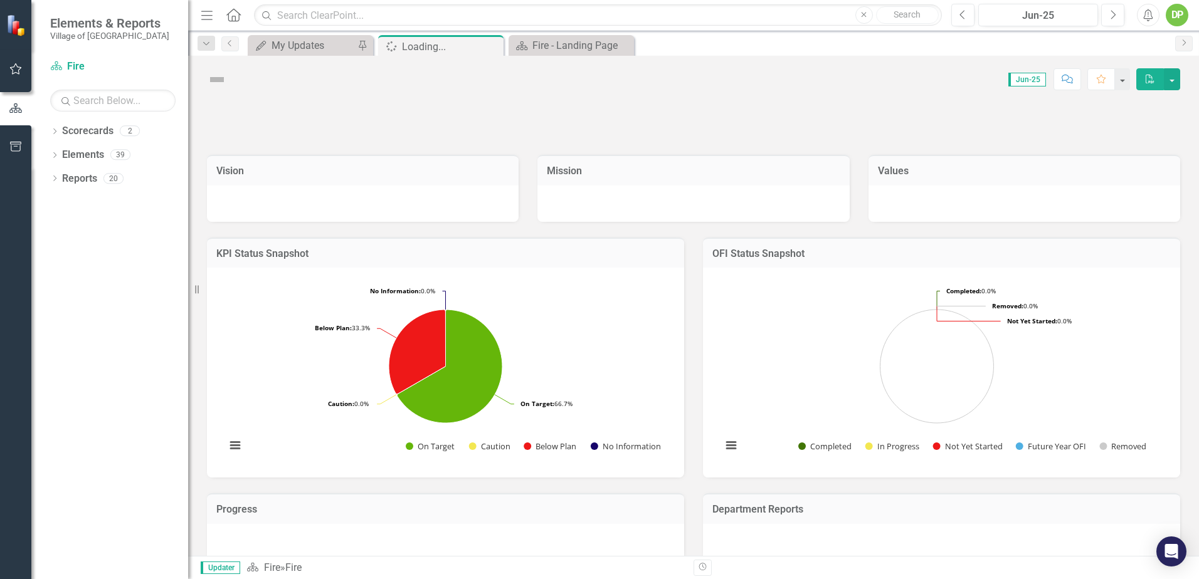 This screenshot has width=1199, height=579. Describe the element at coordinates (395, 291) in the screenshot. I see `tspan: No Information:` at that location.